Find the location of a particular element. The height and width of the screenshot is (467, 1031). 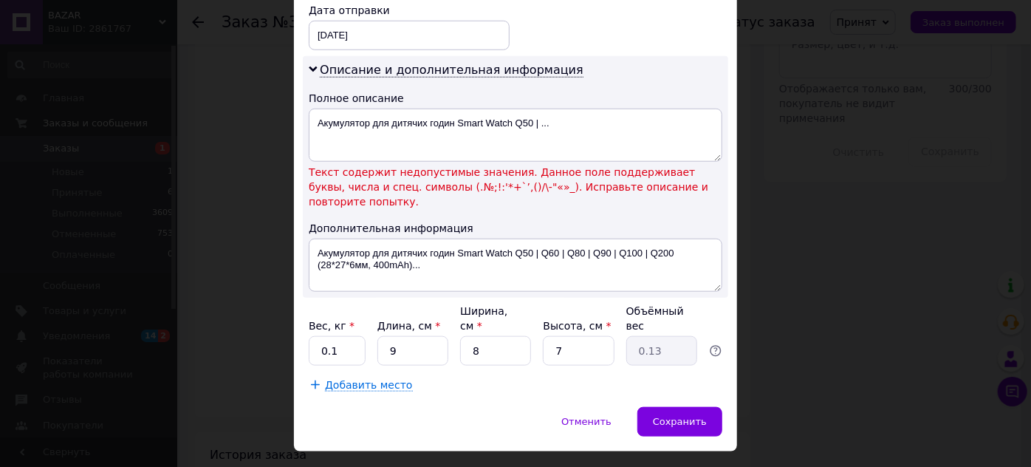

label: Ширина, см is located at coordinates (484, 318).